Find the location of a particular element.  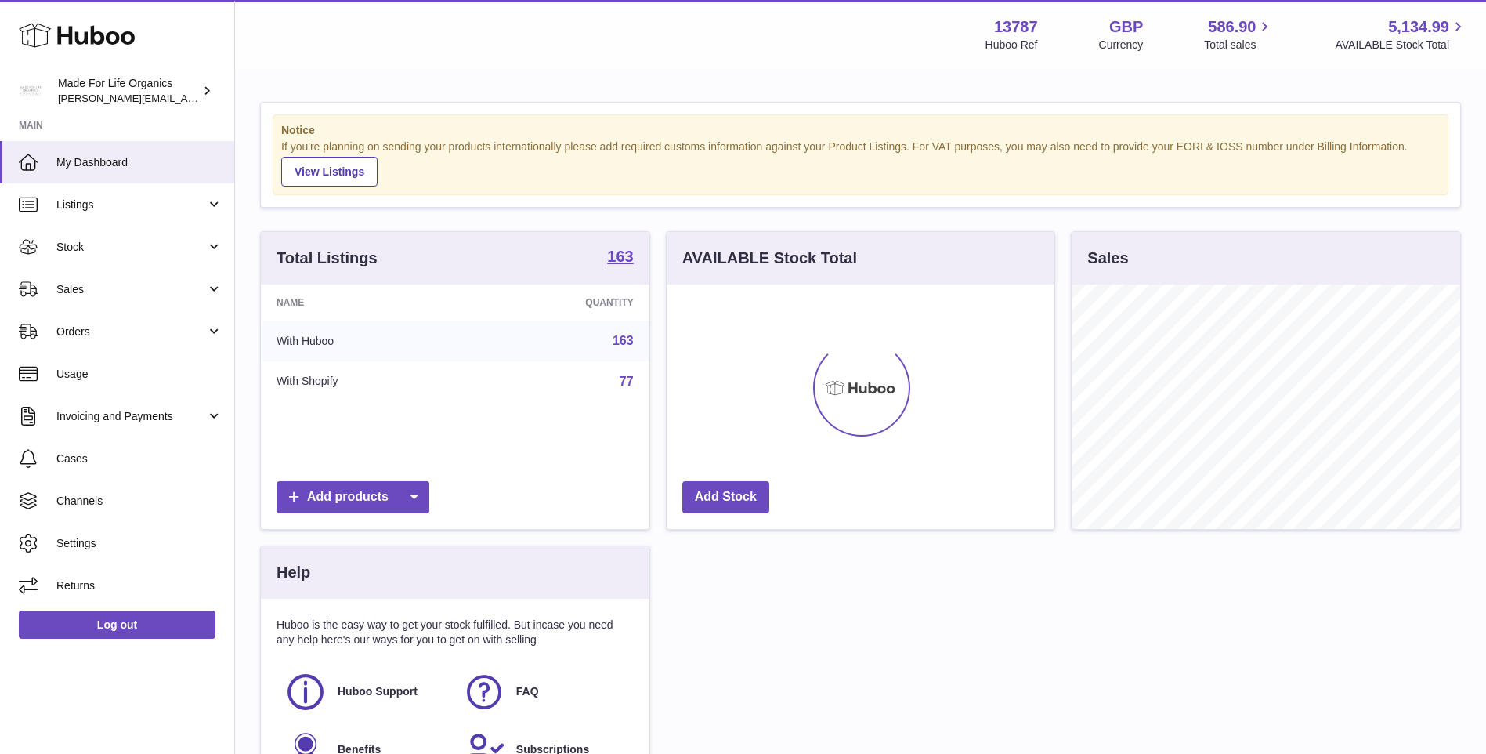

span: Orders is located at coordinates (131, 331).